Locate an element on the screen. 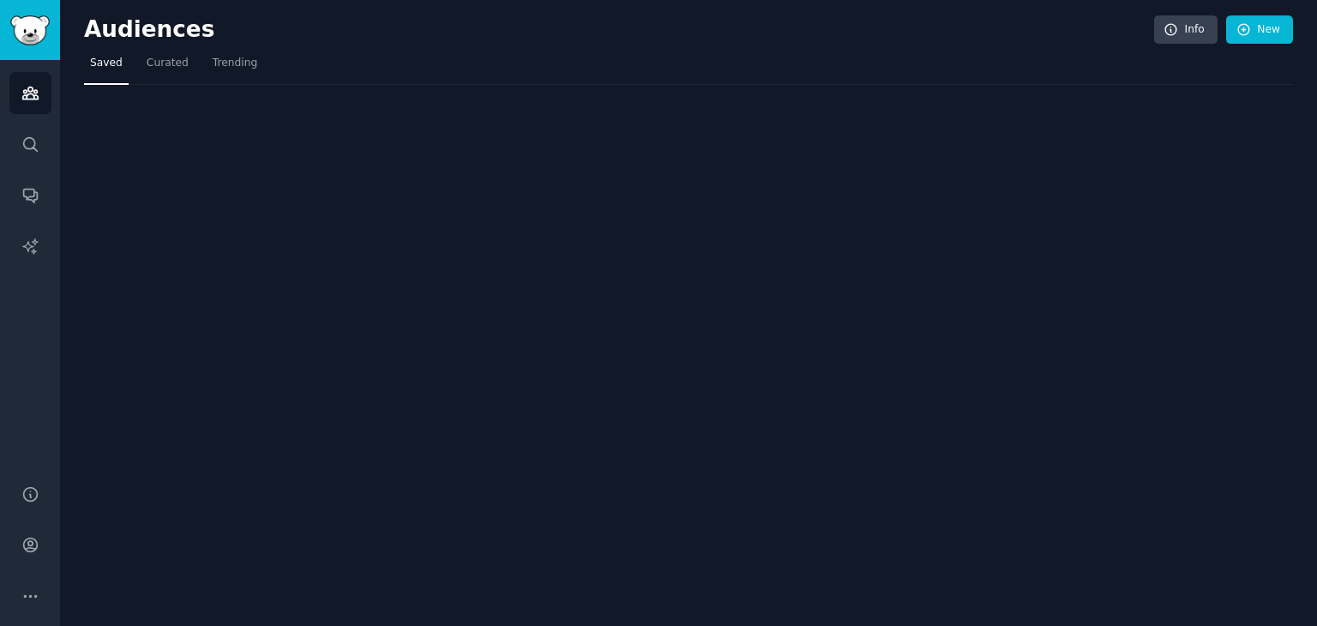 This screenshot has width=1317, height=626. a: Info is located at coordinates (1186, 30).